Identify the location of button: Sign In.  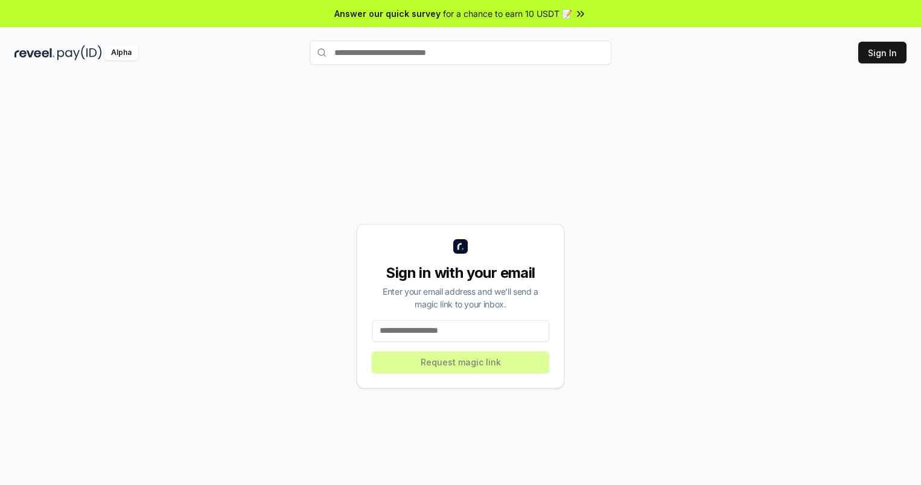
(883, 53).